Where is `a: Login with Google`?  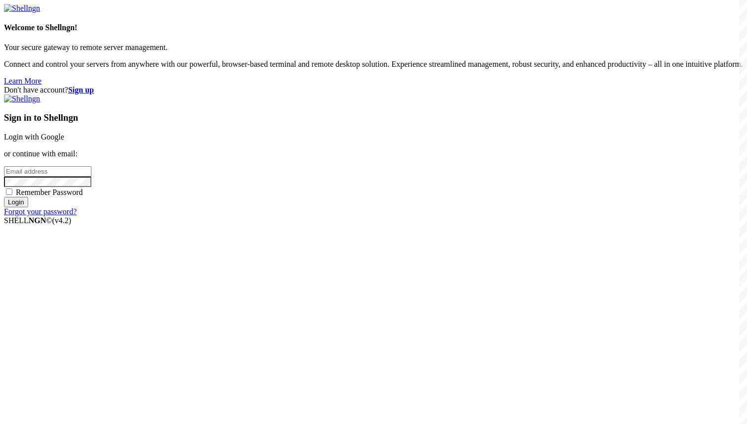 a: Login with Google is located at coordinates (34, 136).